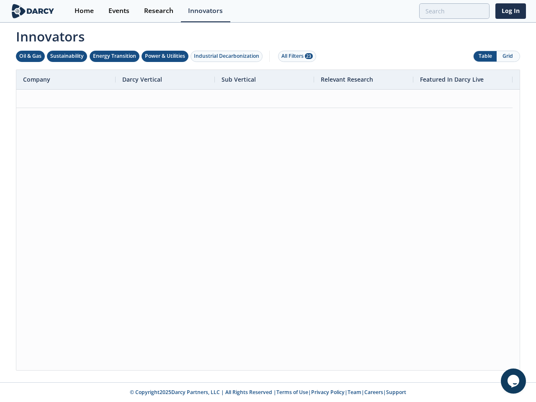 This screenshot has height=402, width=536. Describe the element at coordinates (396, 392) in the screenshot. I see `a: Support` at that location.